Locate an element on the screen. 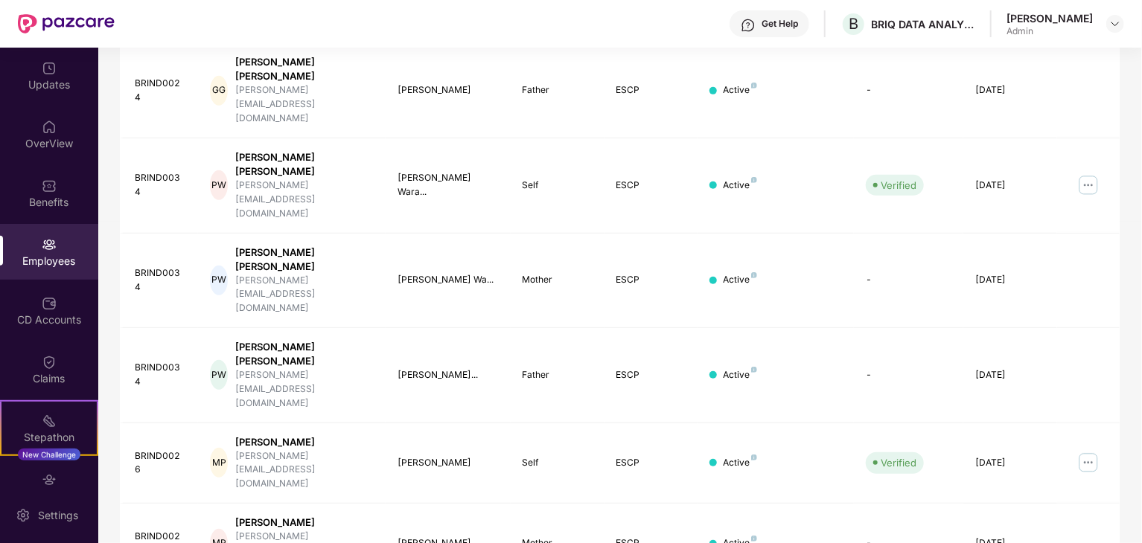  img: svg+xml;base64,PHN2ZyBpZD0iRW5kb3JzZW1lbnRzIiB4bWxucz0iaHR0cDovL3d3dy53My5vcmcvMjAwMC9zdmciIHdpZH... is located at coordinates (49, 480).